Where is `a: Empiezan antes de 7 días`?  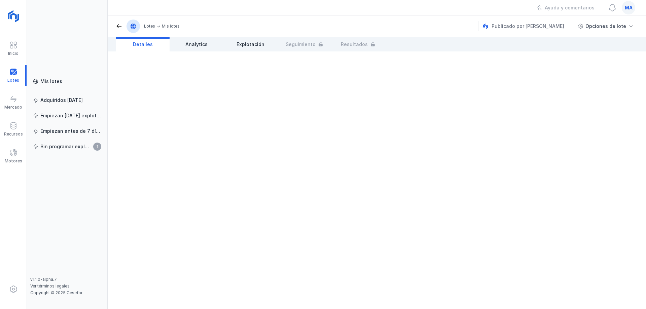 a: Empiezan antes de 7 días is located at coordinates (67, 131).